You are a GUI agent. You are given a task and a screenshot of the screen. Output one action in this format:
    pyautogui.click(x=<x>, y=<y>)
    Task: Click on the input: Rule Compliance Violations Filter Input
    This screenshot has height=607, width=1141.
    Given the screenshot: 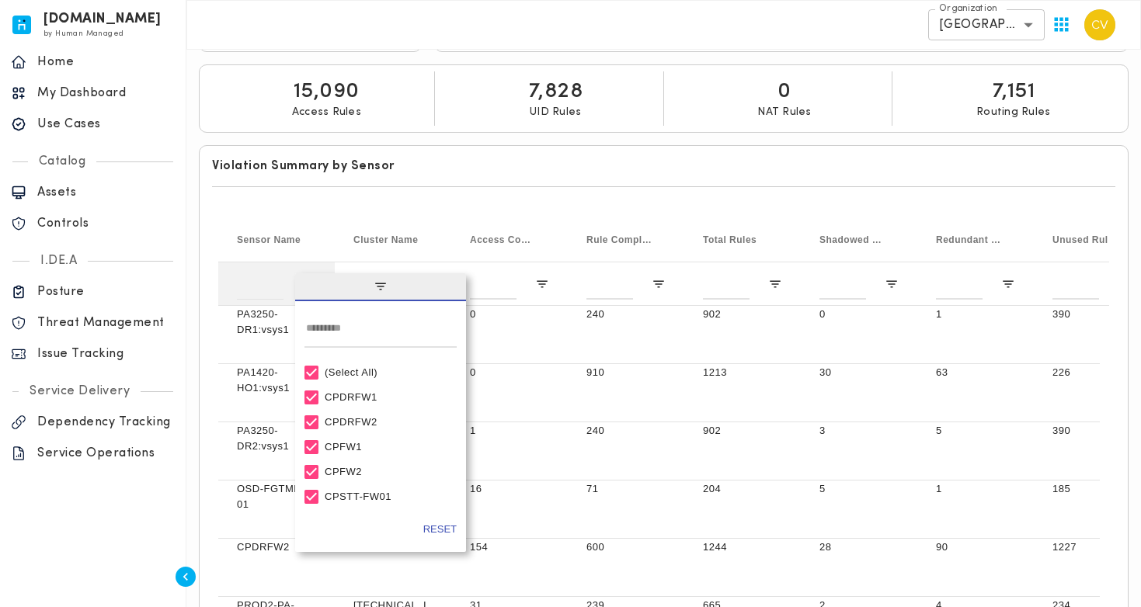 What is the action you would take?
    pyautogui.click(x=610, y=284)
    